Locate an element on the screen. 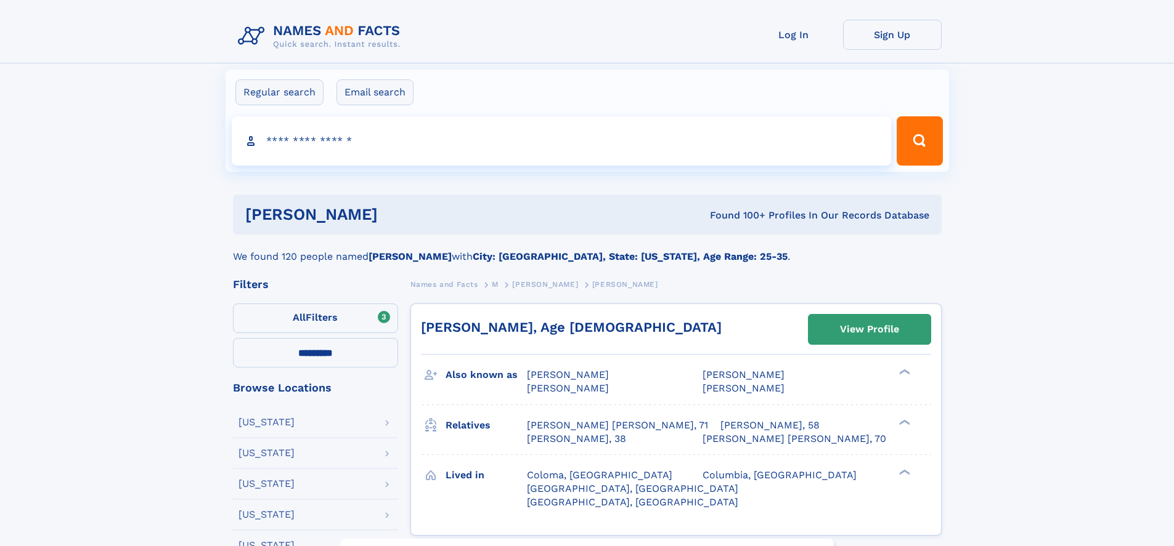 The width and height of the screenshot is (1174, 546). h3: Lived in is located at coordinates (486, 476).